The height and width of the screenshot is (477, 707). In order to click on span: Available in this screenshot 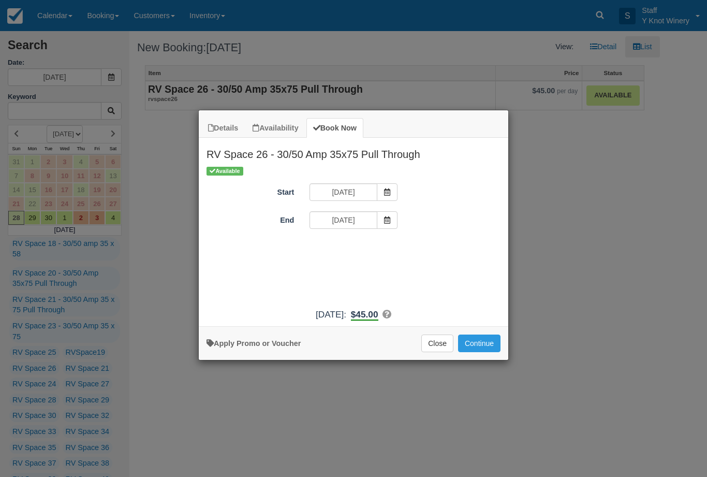, I will do `click(225, 171)`.